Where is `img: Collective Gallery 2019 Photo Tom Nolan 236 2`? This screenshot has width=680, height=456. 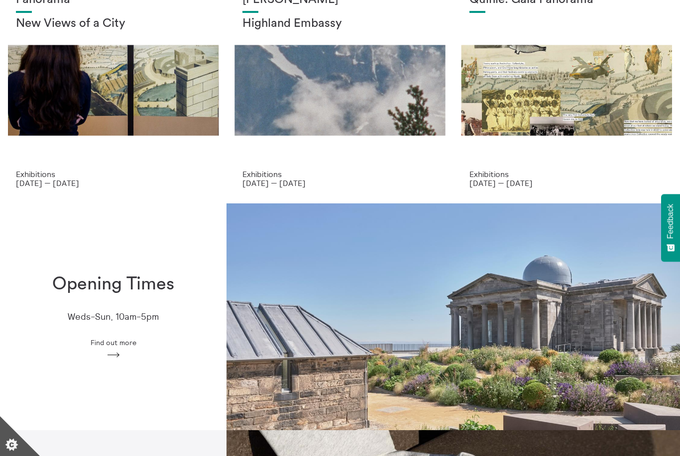
img: Collective Gallery 2019 Photo Tom Nolan 236 2 is located at coordinates (453, 316).